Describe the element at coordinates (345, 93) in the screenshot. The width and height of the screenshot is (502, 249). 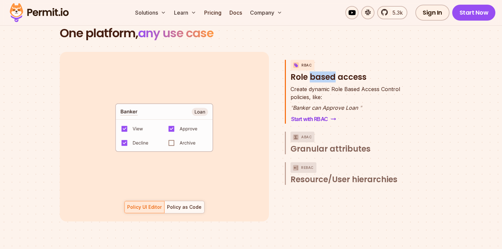
I see `p: policies, like:` at that location.